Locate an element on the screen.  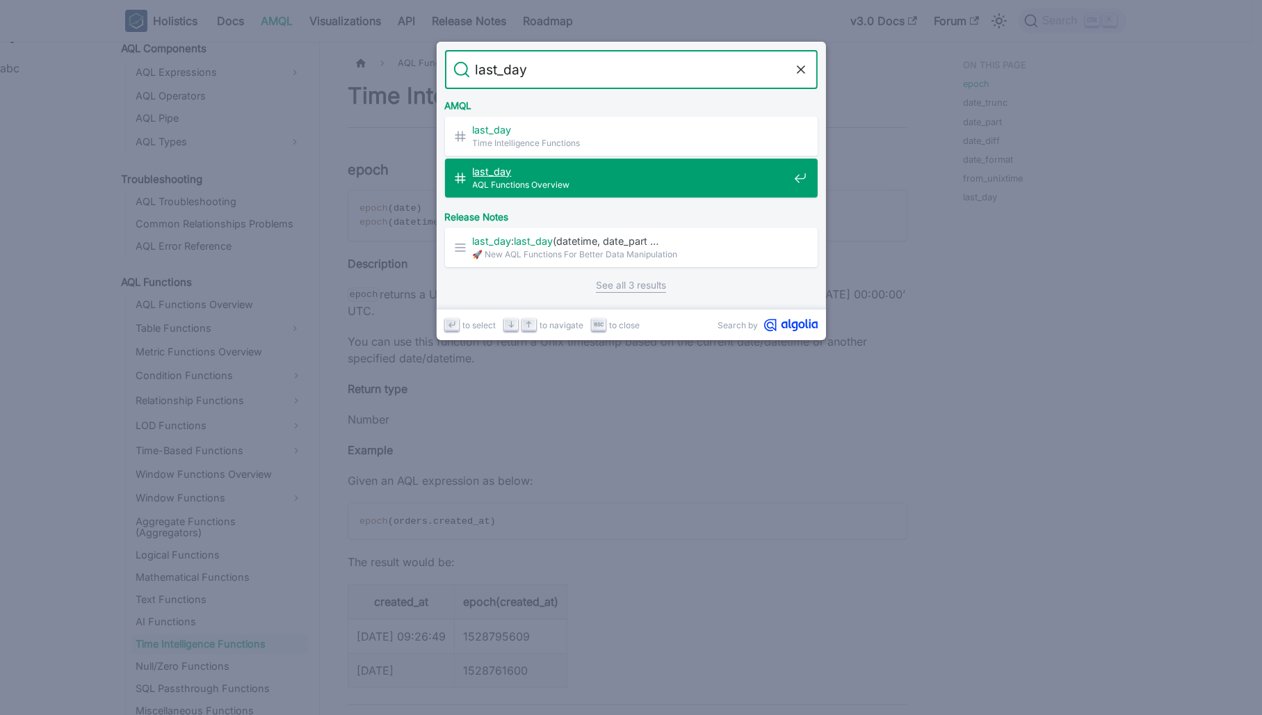
span: to navigate is located at coordinates (561, 325).